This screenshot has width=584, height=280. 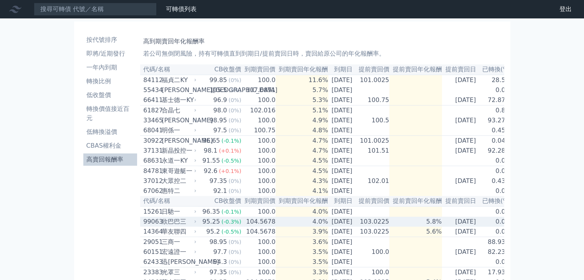 I want to click on div: 96.35, so click(x=211, y=212).